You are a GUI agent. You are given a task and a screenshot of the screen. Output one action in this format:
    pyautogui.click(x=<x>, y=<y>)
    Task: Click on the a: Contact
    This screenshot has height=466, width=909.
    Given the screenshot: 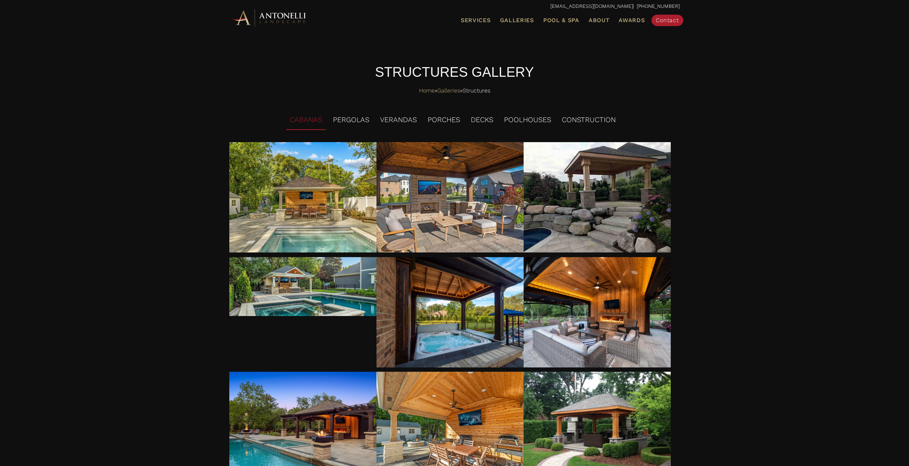 What is the action you would take?
    pyautogui.click(x=668, y=20)
    